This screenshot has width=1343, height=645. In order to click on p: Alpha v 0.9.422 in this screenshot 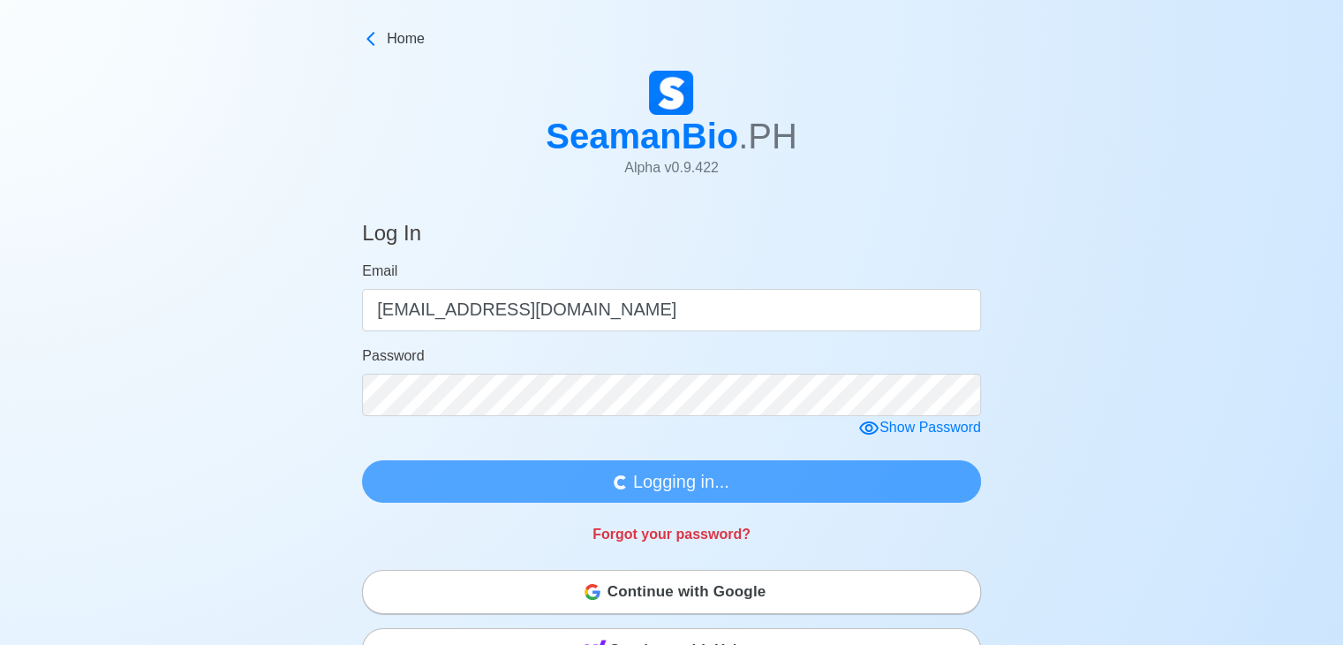, I will do `click(671, 168)`.